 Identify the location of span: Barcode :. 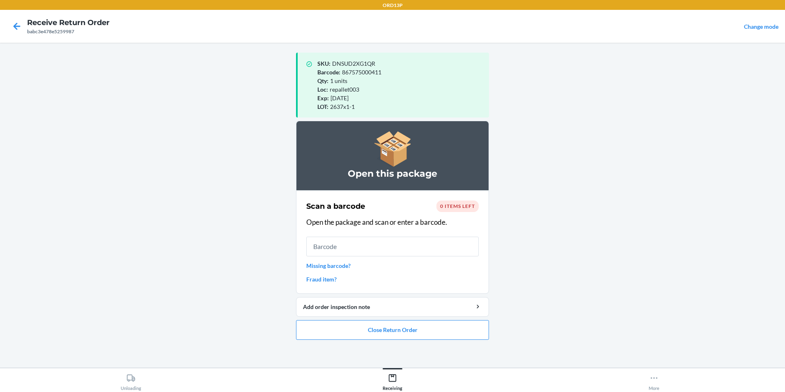
(329, 72).